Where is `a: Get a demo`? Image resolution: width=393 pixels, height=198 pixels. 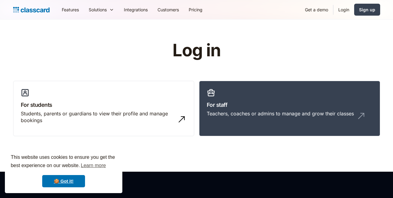 a: Get a demo is located at coordinates (316, 9).